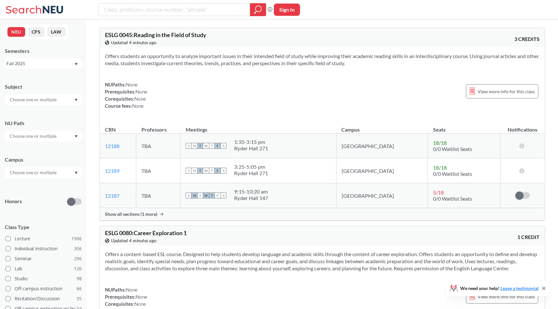 The image size is (558, 309). Describe the element at coordinates (258, 127) in the screenshot. I see `th: Meetings` at that location.